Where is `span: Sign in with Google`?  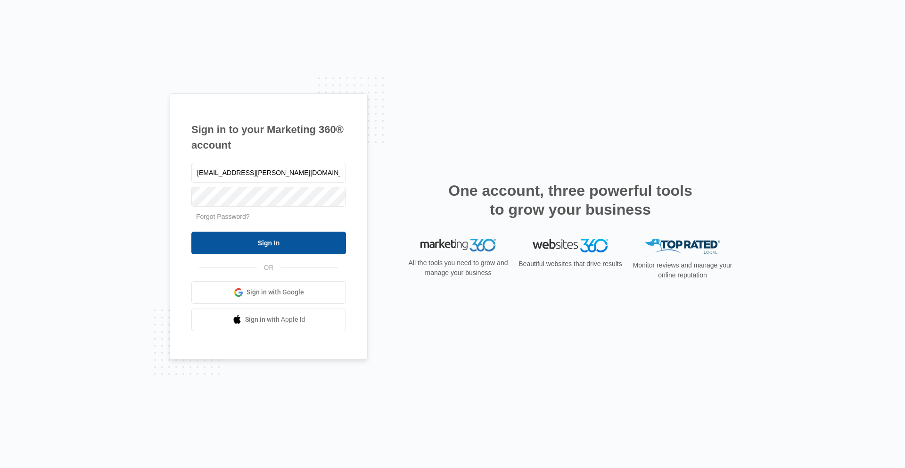
span: Sign in with Google is located at coordinates (275, 292).